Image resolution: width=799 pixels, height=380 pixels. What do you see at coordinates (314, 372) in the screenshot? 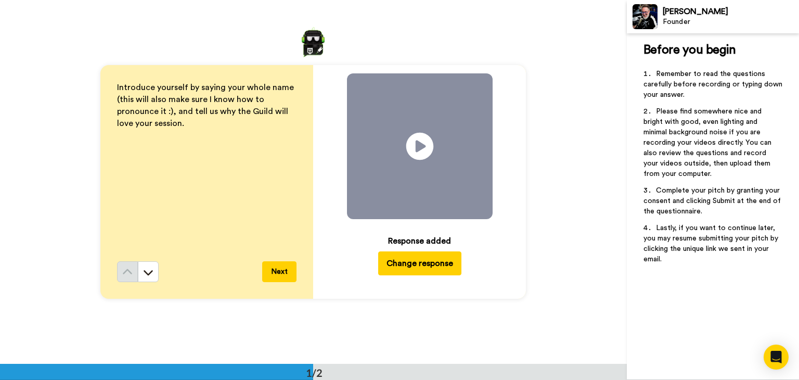
I see `div: 1/2` at bounding box center [314, 372].